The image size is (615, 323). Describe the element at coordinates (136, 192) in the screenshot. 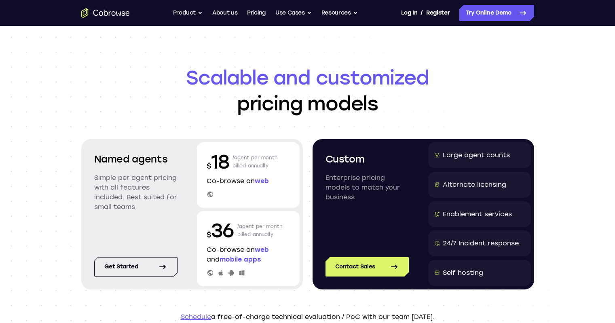

I see `p: Simple per agent pricing with all features included. Best suited for small teams.` at that location.